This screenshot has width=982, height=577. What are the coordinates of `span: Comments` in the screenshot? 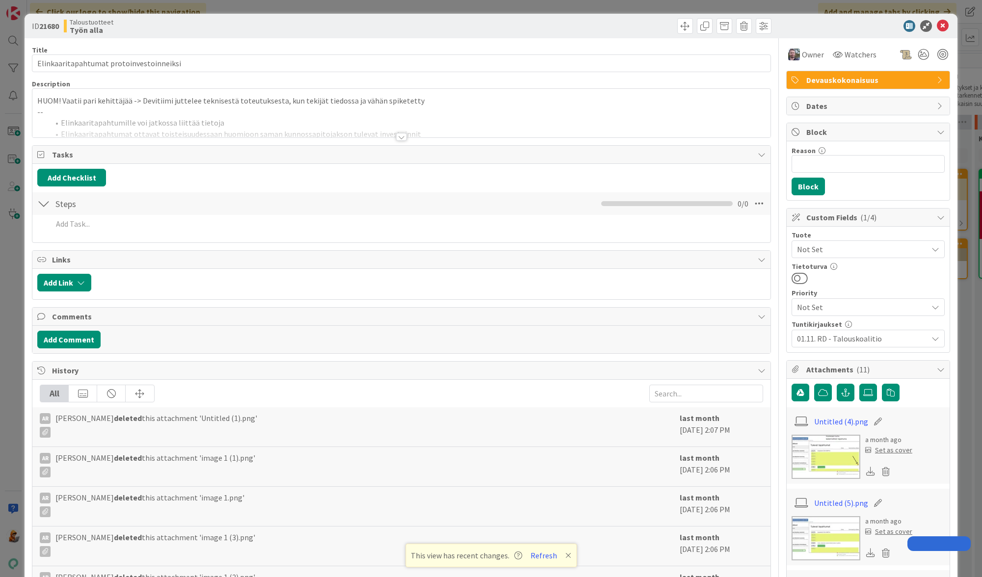 It's located at (402, 316).